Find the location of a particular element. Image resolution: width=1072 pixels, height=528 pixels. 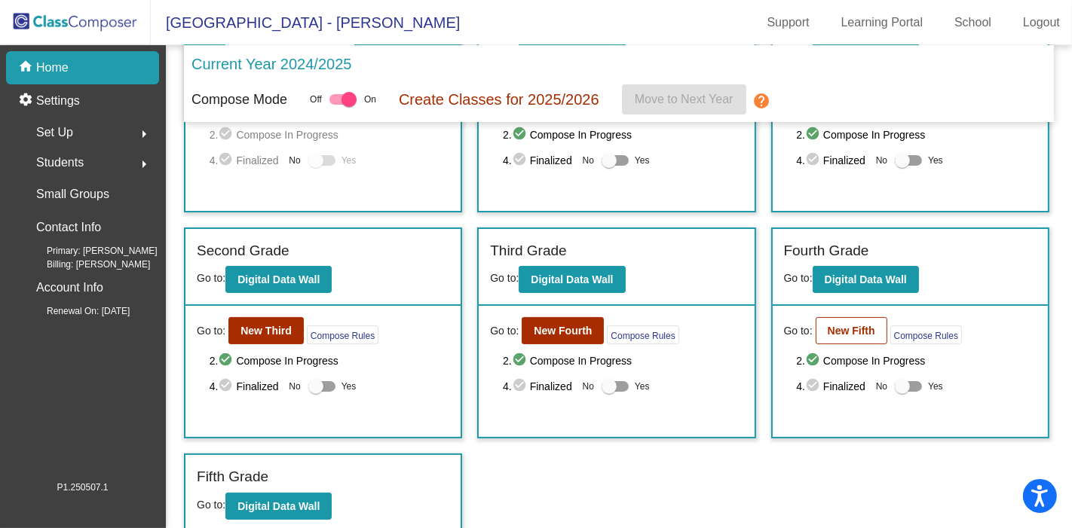

p: Contact Info is located at coordinates (69, 228).